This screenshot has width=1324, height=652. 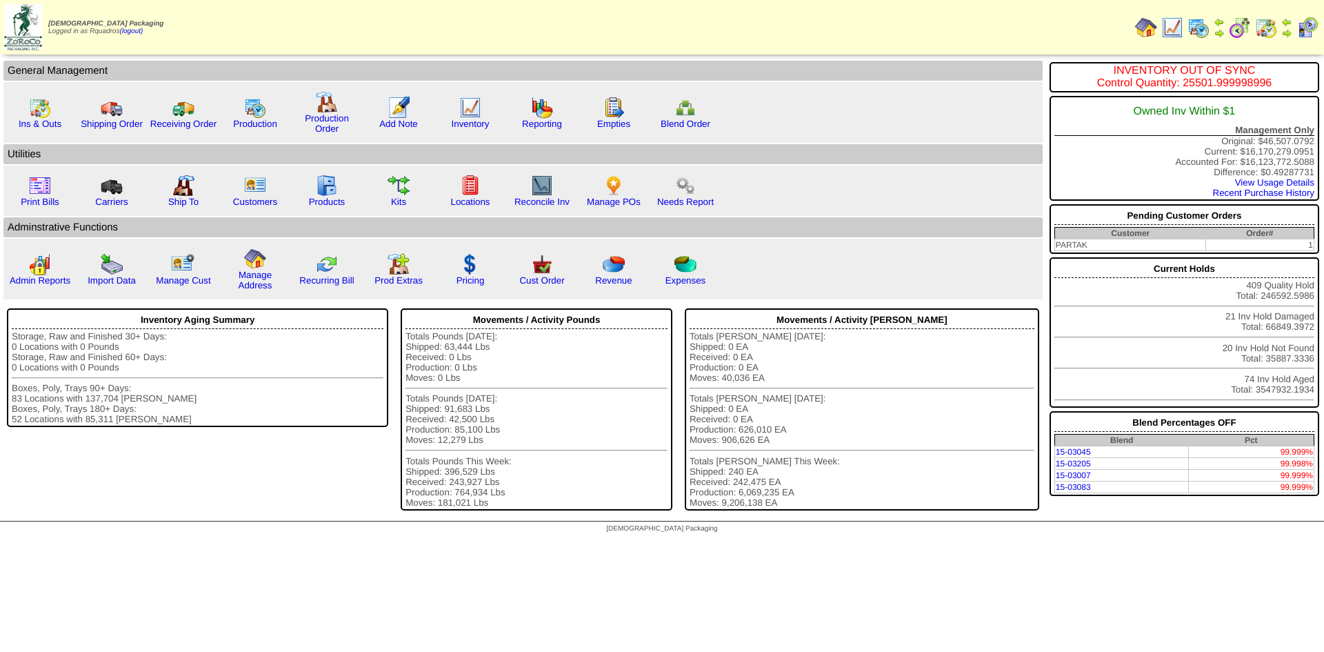 What do you see at coordinates (614, 123) in the screenshot?
I see `a: Empties` at bounding box center [614, 123].